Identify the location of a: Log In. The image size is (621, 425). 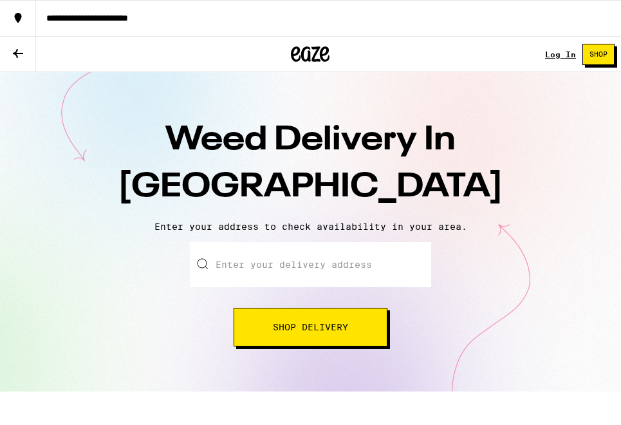
(561, 54).